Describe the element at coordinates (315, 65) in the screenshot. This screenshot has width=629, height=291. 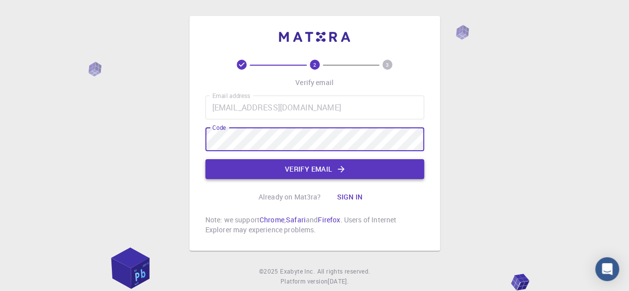
I see `text: 2` at that location.